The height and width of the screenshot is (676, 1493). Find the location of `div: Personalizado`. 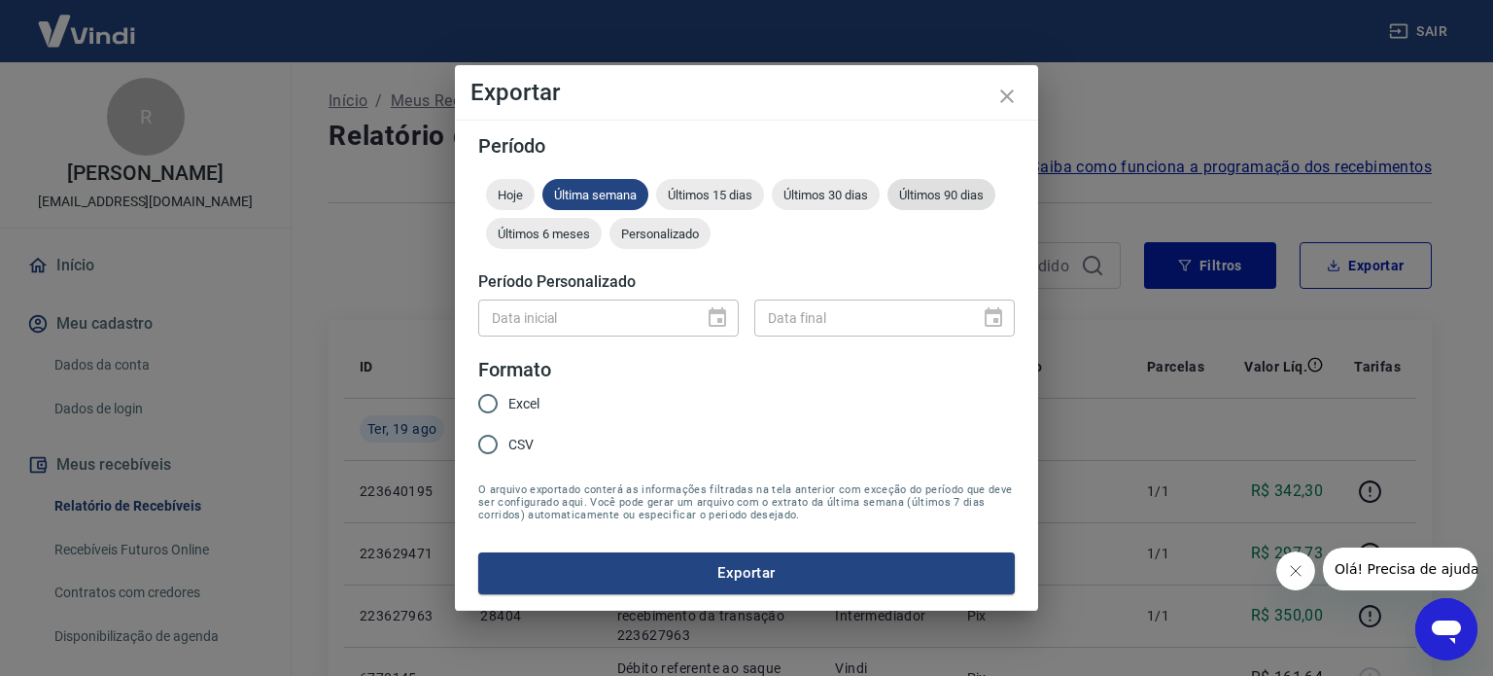

div: Personalizado is located at coordinates (660, 233).